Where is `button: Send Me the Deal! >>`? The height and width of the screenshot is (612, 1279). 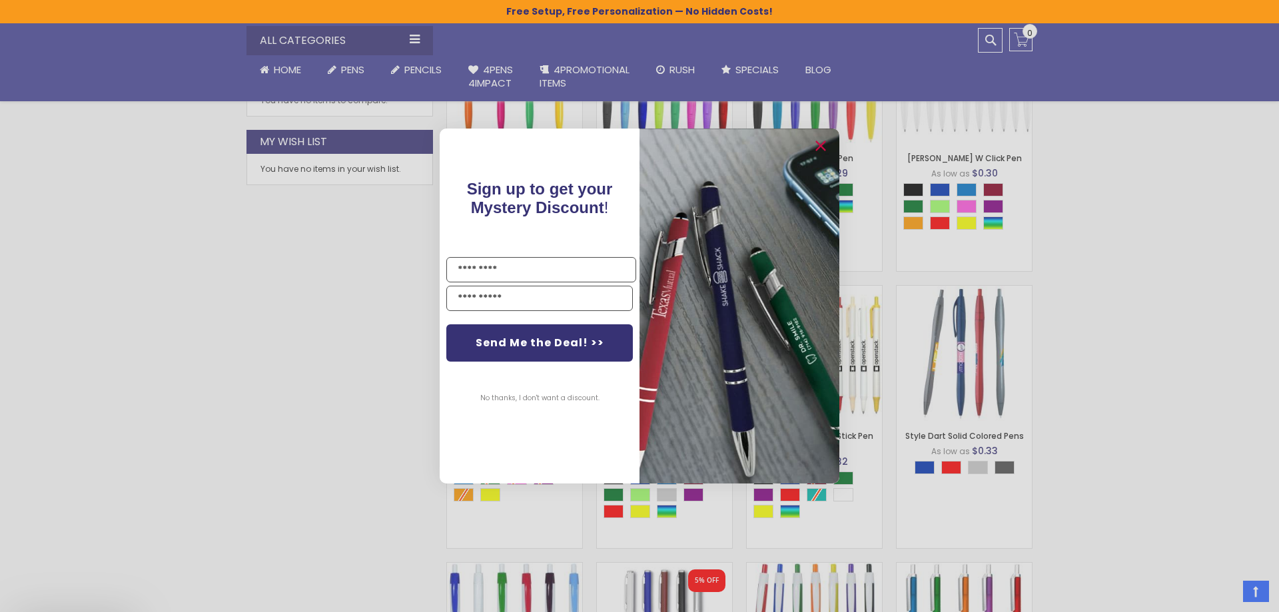 button: Send Me the Deal! >> is located at coordinates (540, 343).